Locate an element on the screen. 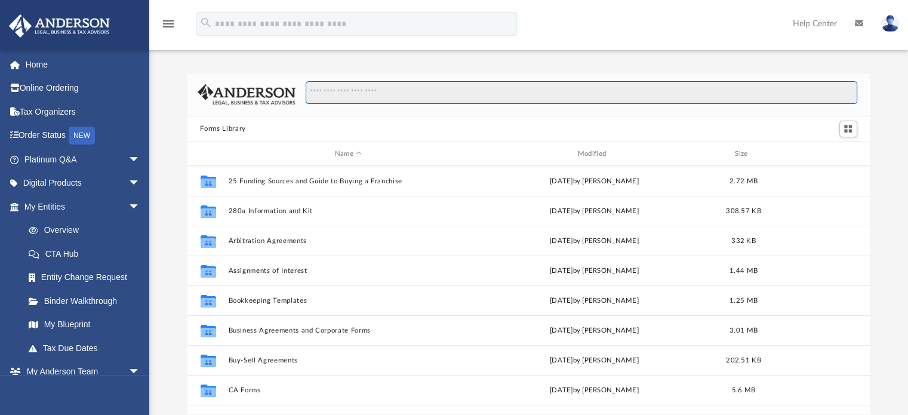  a: Platinum Q&Aarrow_drop_down is located at coordinates (83, 159).